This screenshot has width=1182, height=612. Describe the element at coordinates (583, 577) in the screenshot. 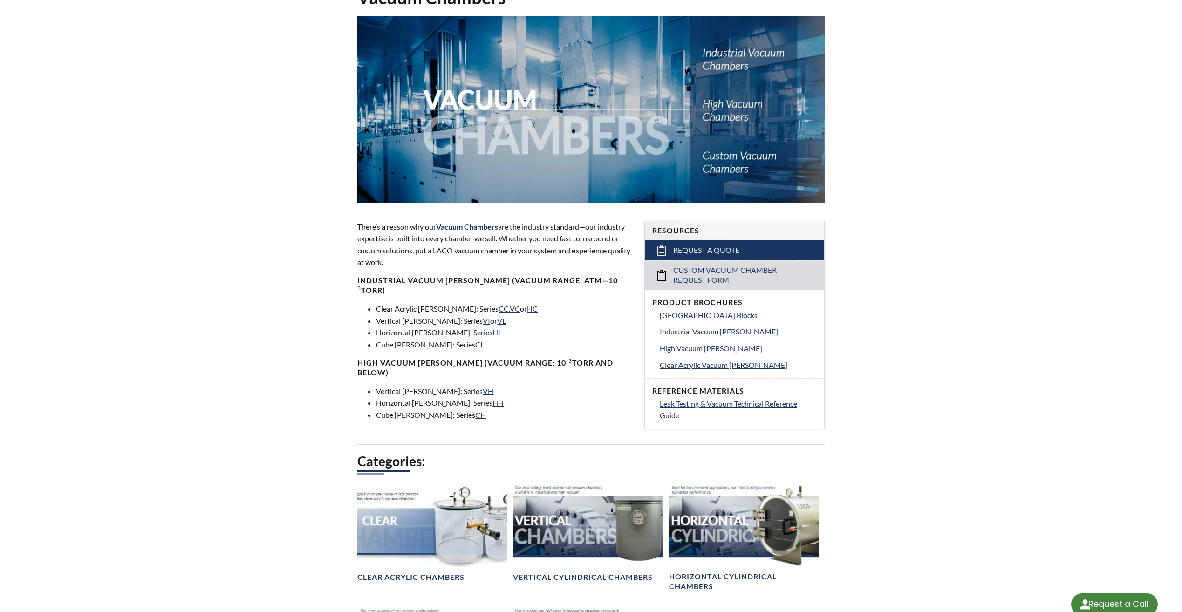

I see `h4: Vertical Cylindrical Chambers` at that location.